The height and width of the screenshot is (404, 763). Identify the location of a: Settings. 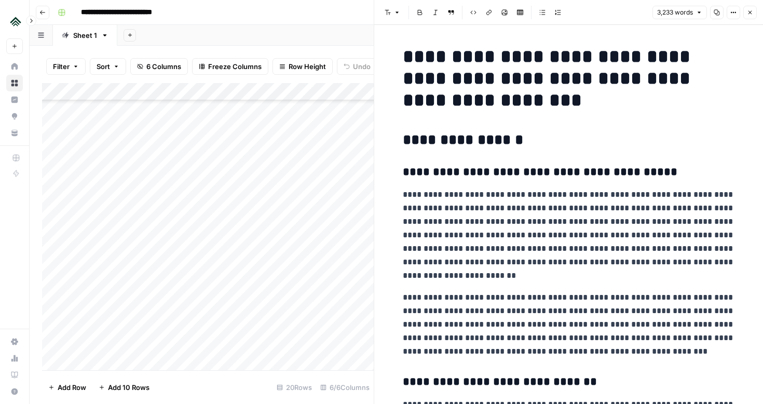
(15, 341).